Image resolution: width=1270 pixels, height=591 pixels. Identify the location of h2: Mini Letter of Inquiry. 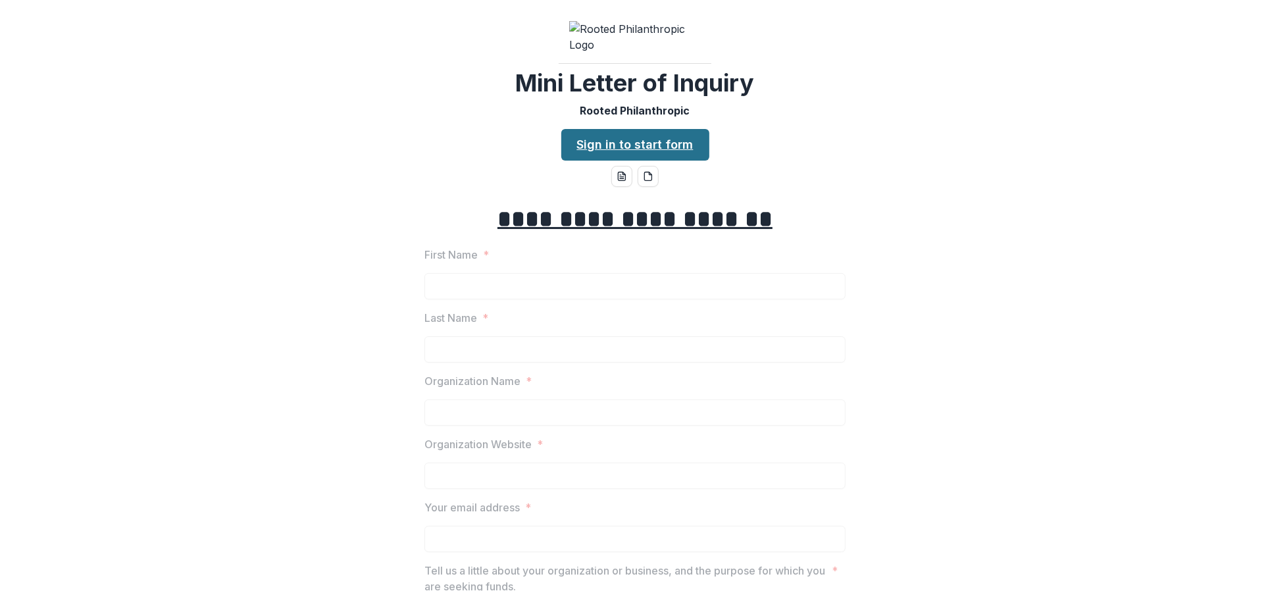
(635, 83).